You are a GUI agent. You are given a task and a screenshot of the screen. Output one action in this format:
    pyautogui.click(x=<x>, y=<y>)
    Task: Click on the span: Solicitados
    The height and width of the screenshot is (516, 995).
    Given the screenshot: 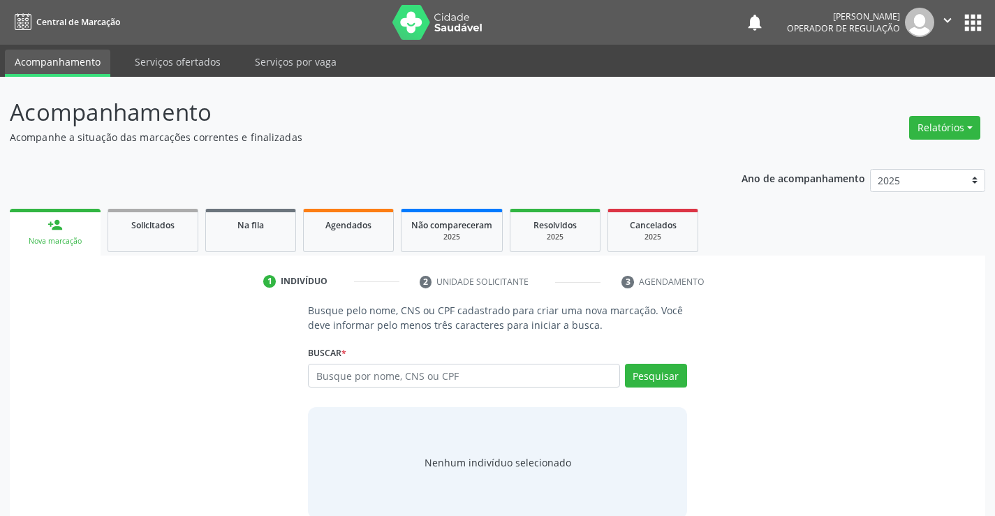 What is the action you would take?
    pyautogui.click(x=153, y=225)
    